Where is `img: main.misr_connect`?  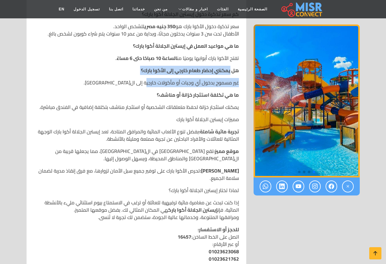
img: main.misr_connect is located at coordinates (302, 9).